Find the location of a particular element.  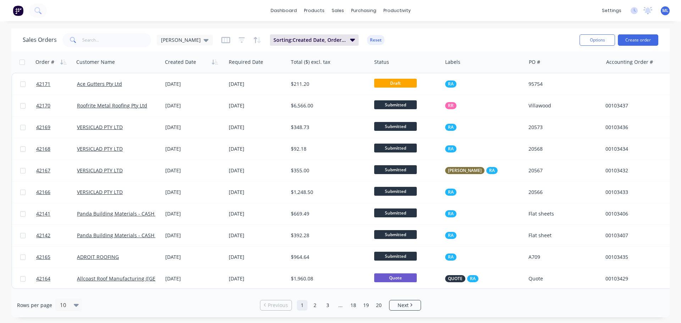

span: Draft is located at coordinates (395, 83).